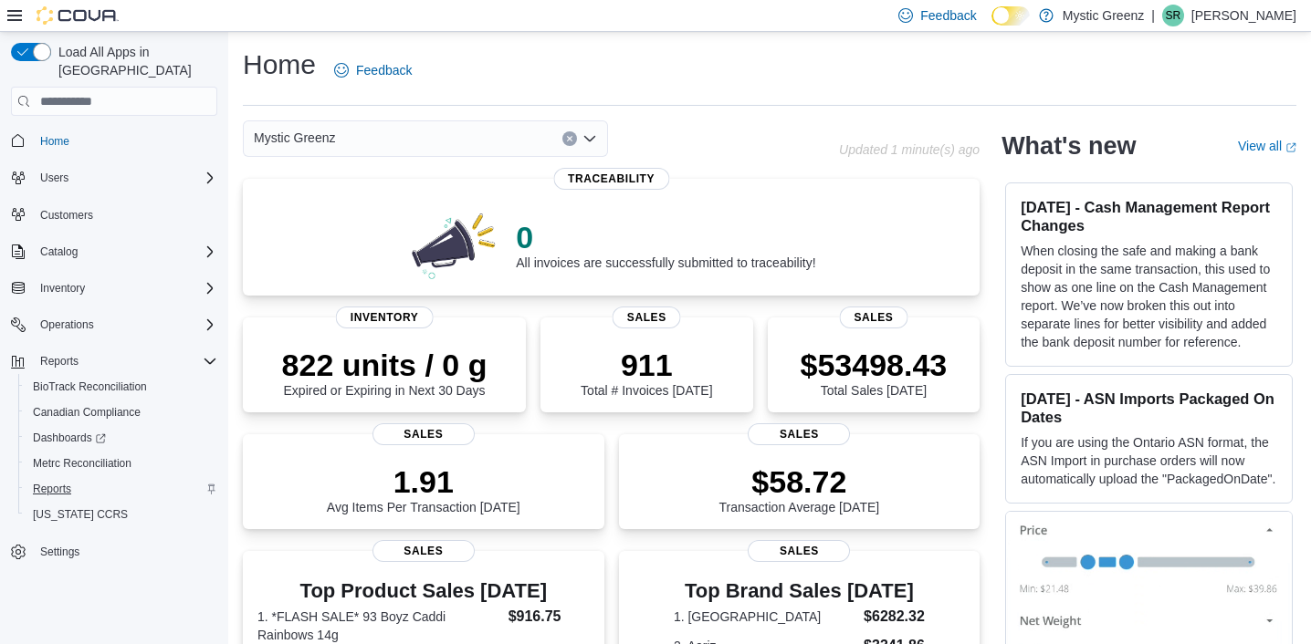  Describe the element at coordinates (52, 489) in the screenshot. I see `a: Reports` at that location.